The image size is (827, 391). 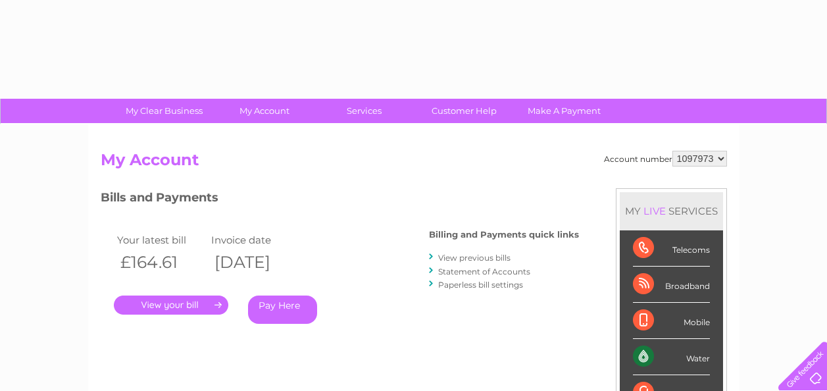 I want to click on h4: Billing and Payments quick links, so click(x=504, y=234).